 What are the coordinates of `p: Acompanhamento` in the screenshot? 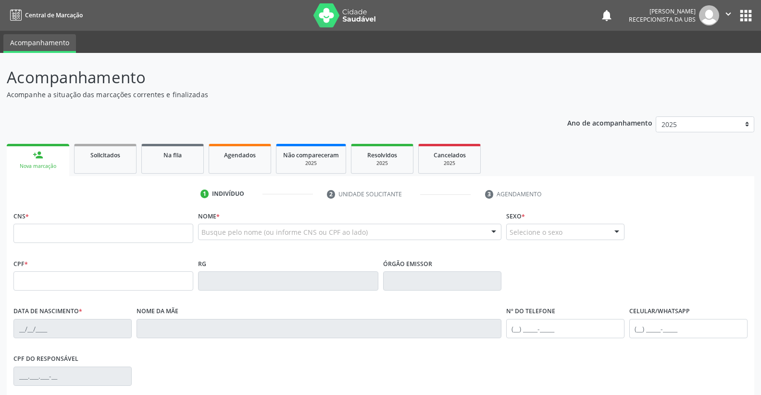 It's located at (268, 77).